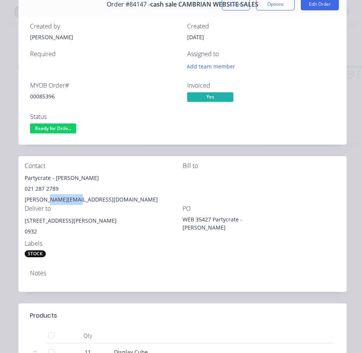  What do you see at coordinates (103, 243) in the screenshot?
I see `div: Labels` at bounding box center [103, 243].